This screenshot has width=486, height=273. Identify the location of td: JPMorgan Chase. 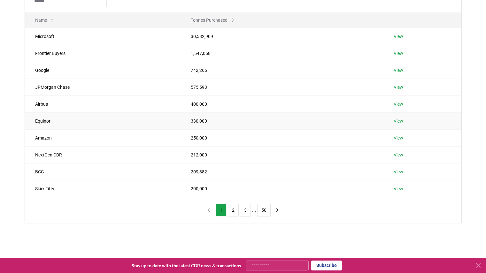
(103, 87).